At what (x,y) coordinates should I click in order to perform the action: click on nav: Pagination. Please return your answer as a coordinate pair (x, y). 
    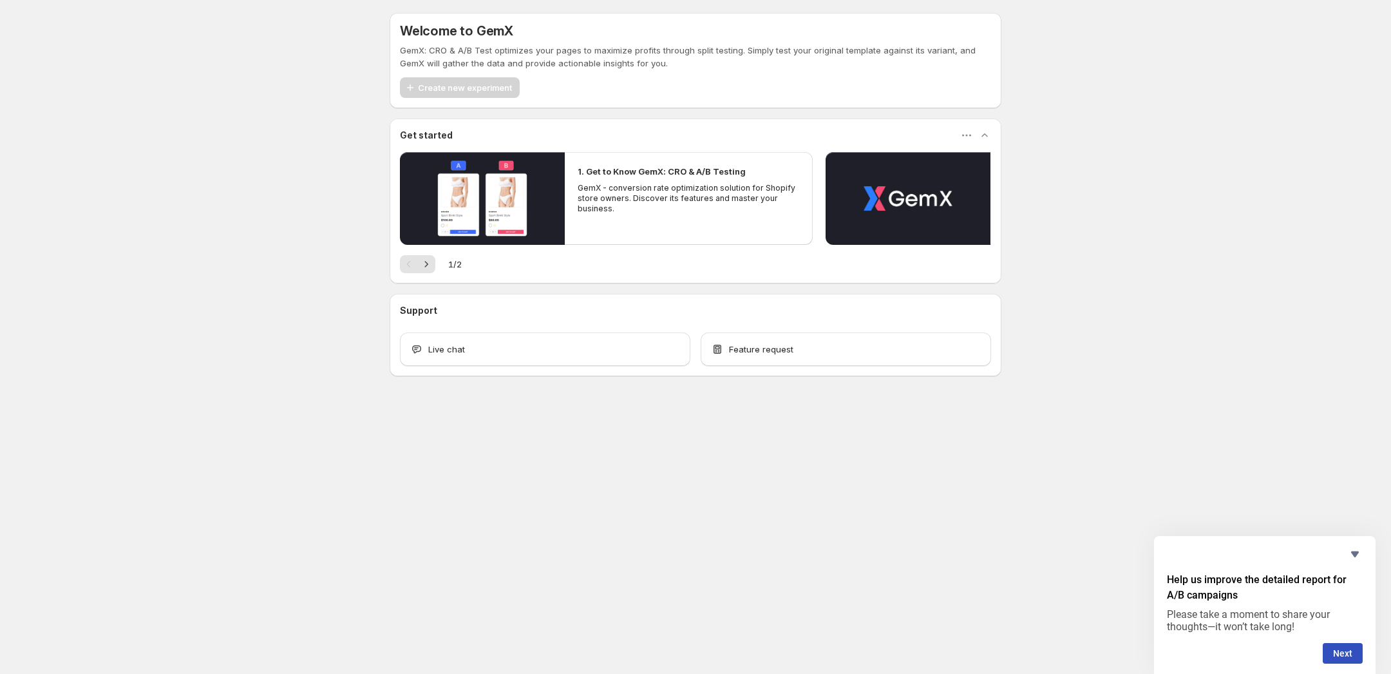
    Looking at the image, I should click on (417, 264).